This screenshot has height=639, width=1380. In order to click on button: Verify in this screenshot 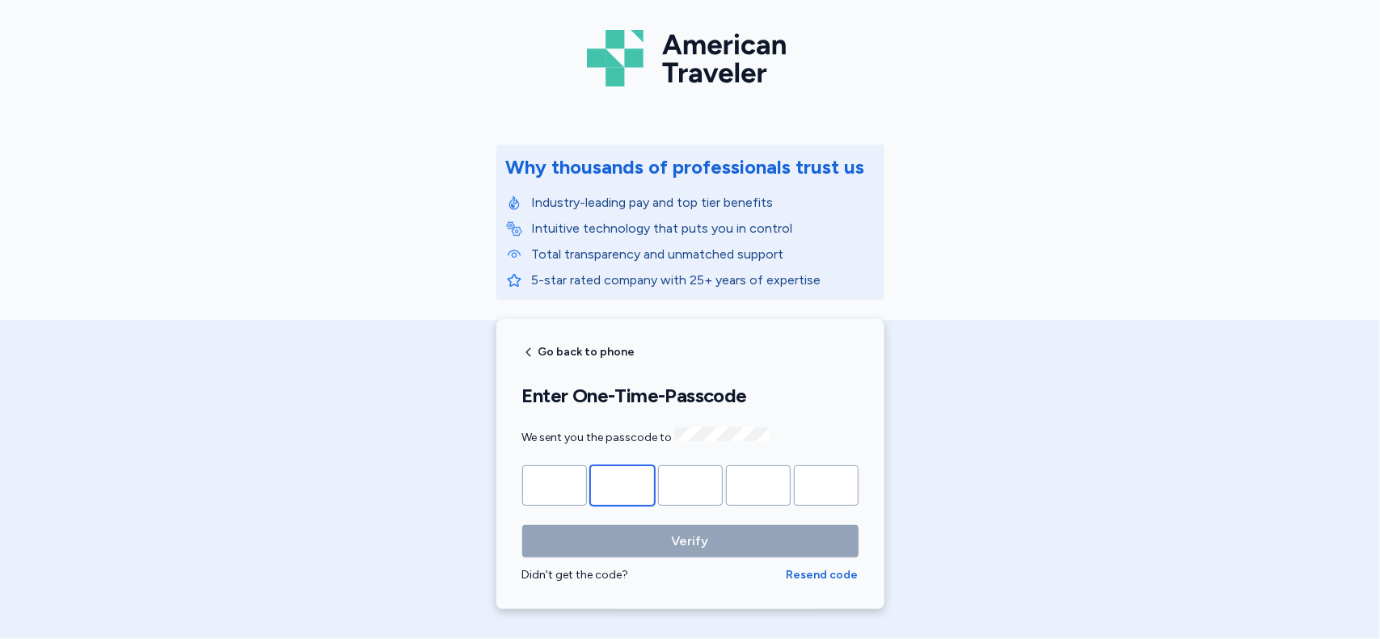, I will do `click(690, 542)`.